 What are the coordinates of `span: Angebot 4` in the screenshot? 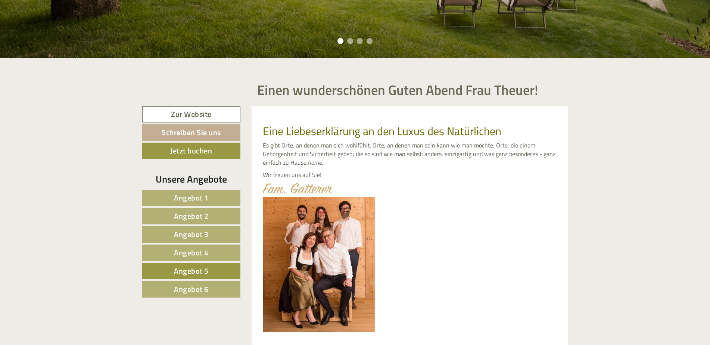 It's located at (191, 252).